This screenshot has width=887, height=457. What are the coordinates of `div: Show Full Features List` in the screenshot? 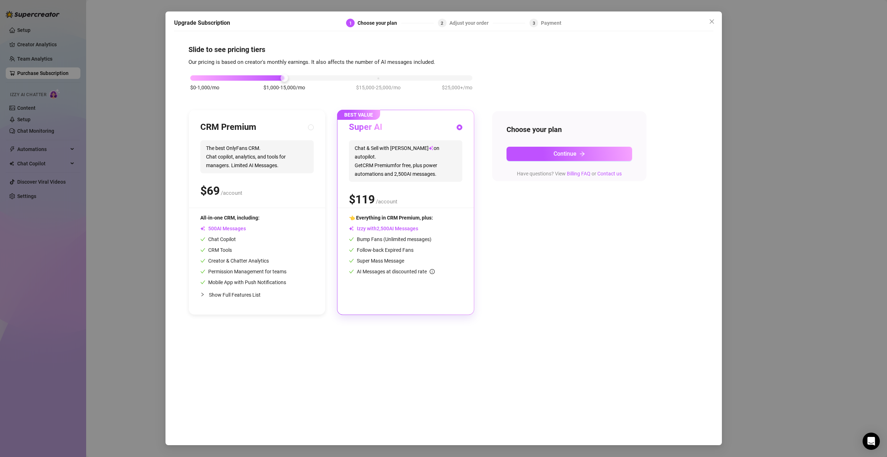 It's located at (257, 295).